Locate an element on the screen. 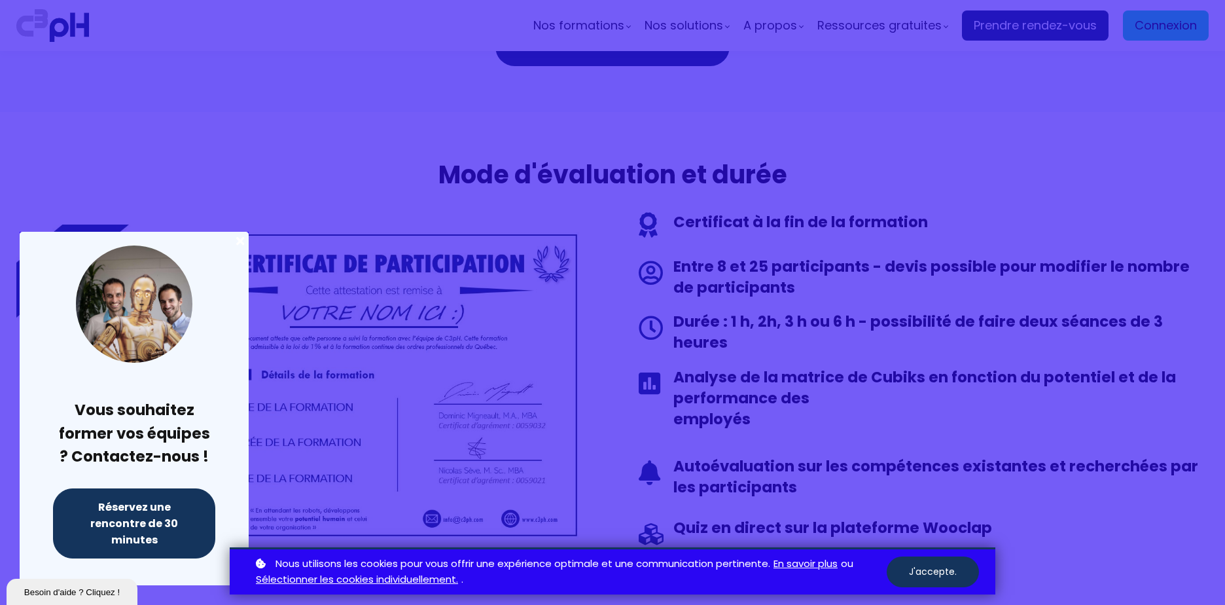  b: Réservez une rencontre de 30 minutes is located at coordinates (134, 523).